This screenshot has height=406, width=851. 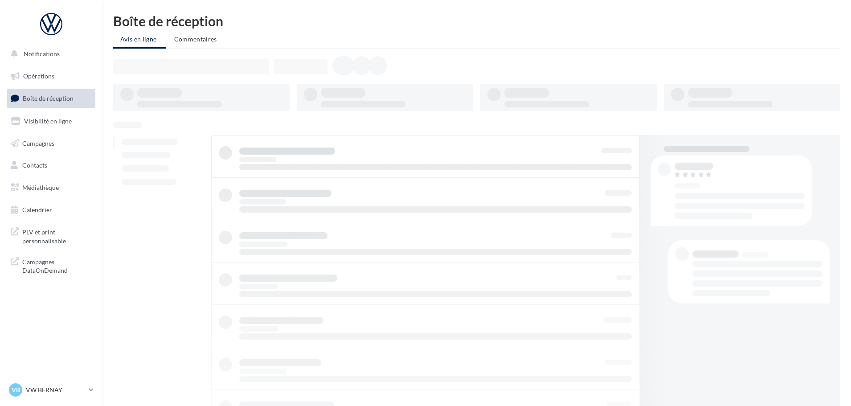 I want to click on a: PLV et print personnalisable, so click(x=51, y=235).